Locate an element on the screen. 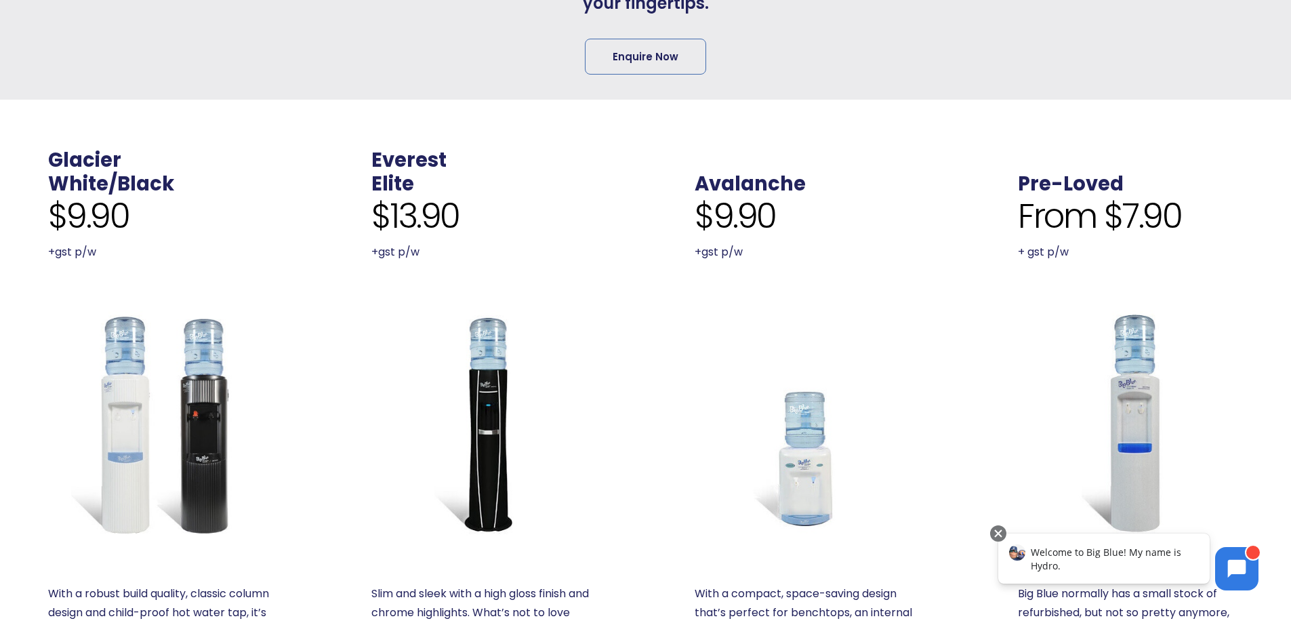 The width and height of the screenshot is (1291, 623). a: Glacier is located at coordinates (85, 160).